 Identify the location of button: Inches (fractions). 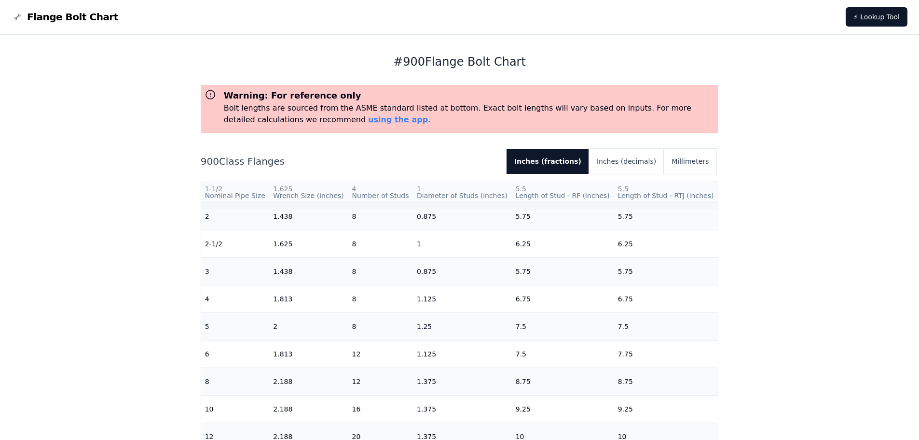
(548, 161).